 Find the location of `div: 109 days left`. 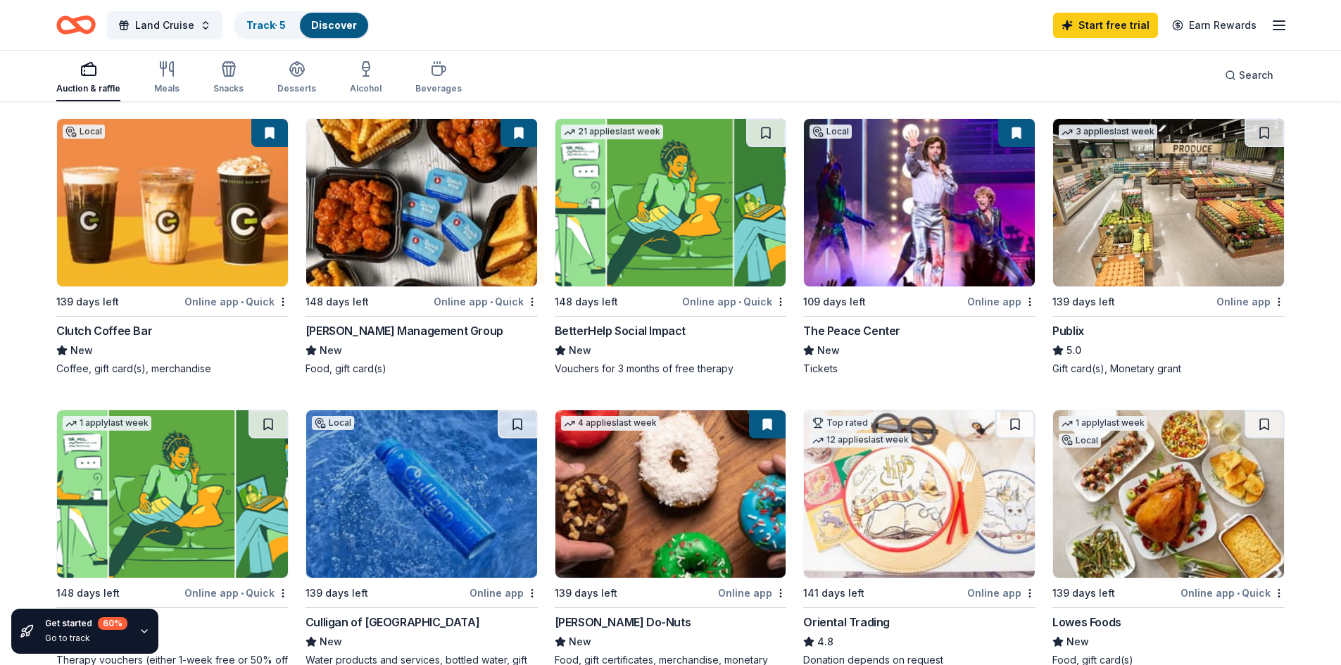

div: 109 days left is located at coordinates (834, 302).